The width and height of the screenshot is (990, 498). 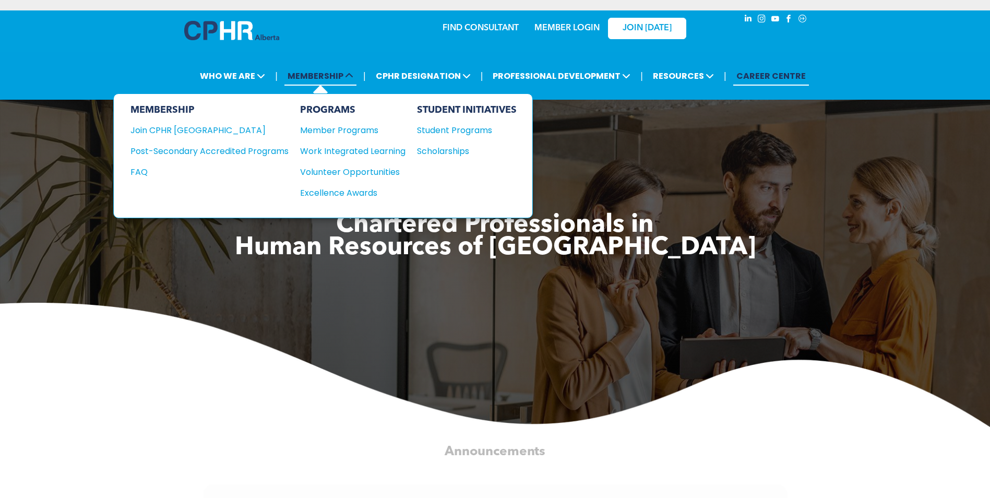 I want to click on a: Work Integrated Learning, so click(x=353, y=151).